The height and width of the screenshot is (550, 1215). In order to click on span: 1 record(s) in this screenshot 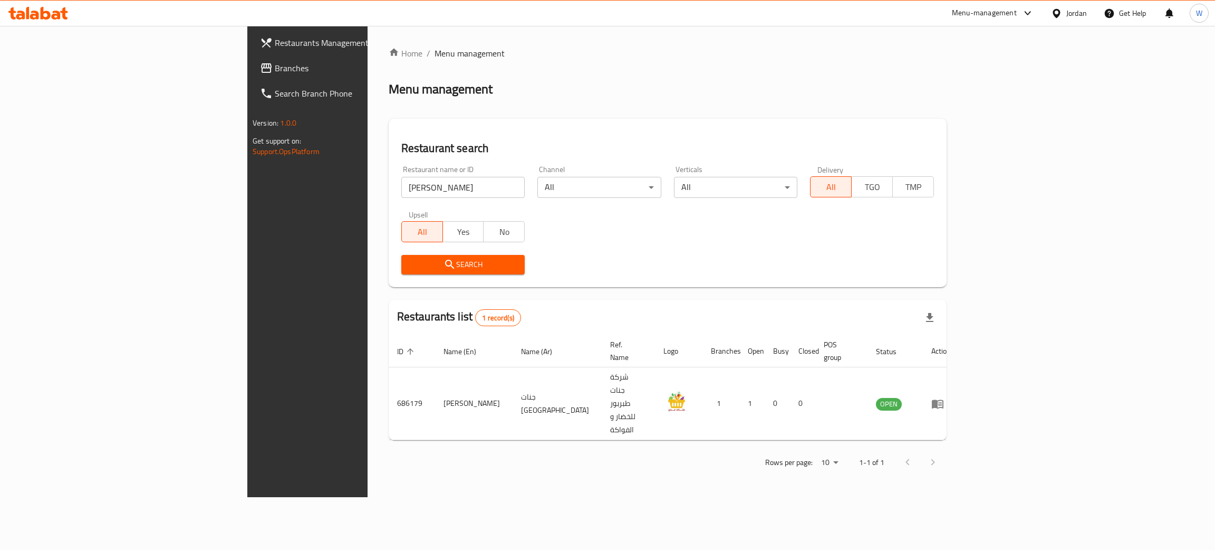, I will do `click(498, 318)`.